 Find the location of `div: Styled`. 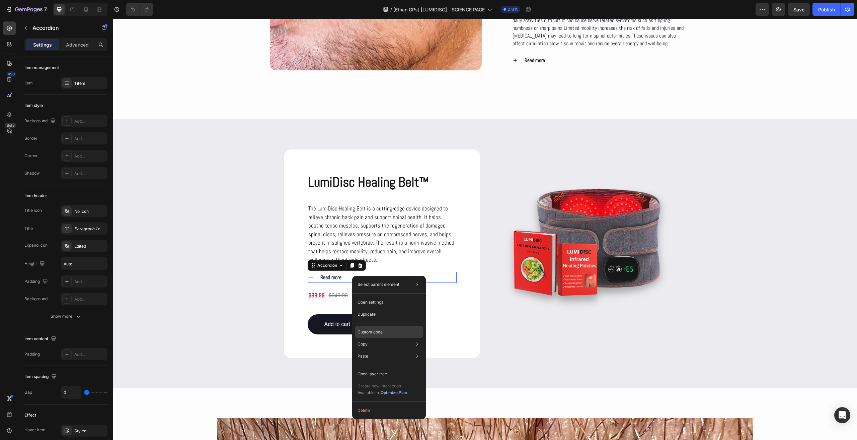

div: Styled is located at coordinates (90, 431).